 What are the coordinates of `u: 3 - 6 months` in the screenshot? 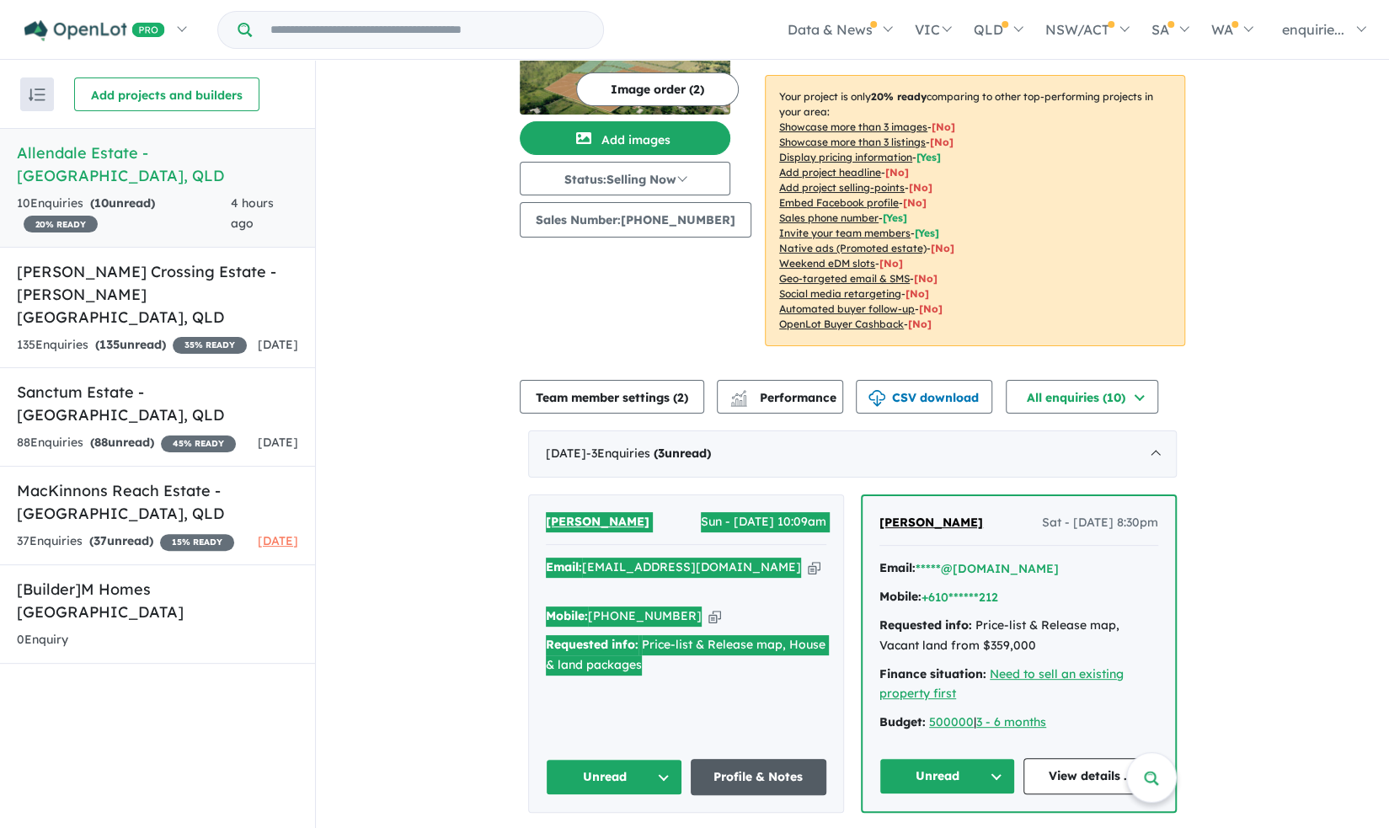 It's located at (1011, 722).